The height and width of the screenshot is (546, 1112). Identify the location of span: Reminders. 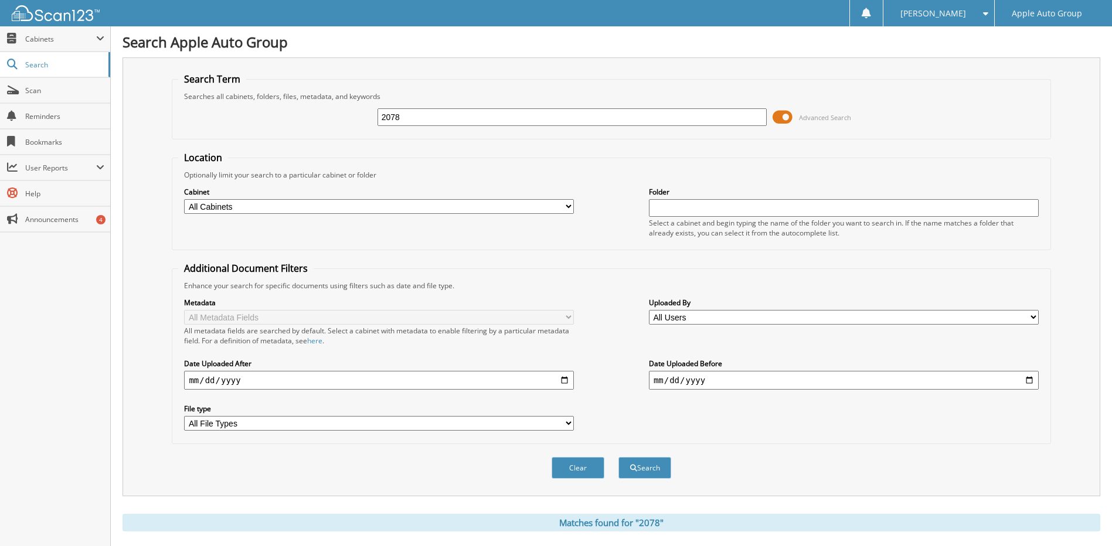
(64, 116).